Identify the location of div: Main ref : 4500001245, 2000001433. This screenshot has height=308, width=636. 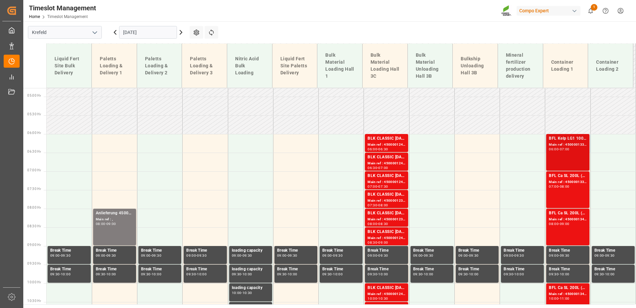
(386, 294).